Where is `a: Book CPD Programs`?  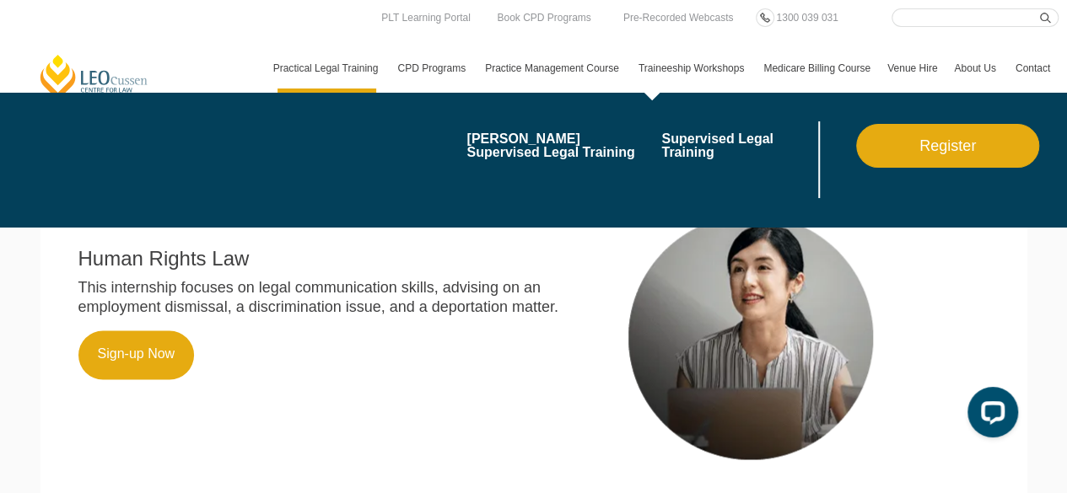
a: Book CPD Programs is located at coordinates (543, 18).